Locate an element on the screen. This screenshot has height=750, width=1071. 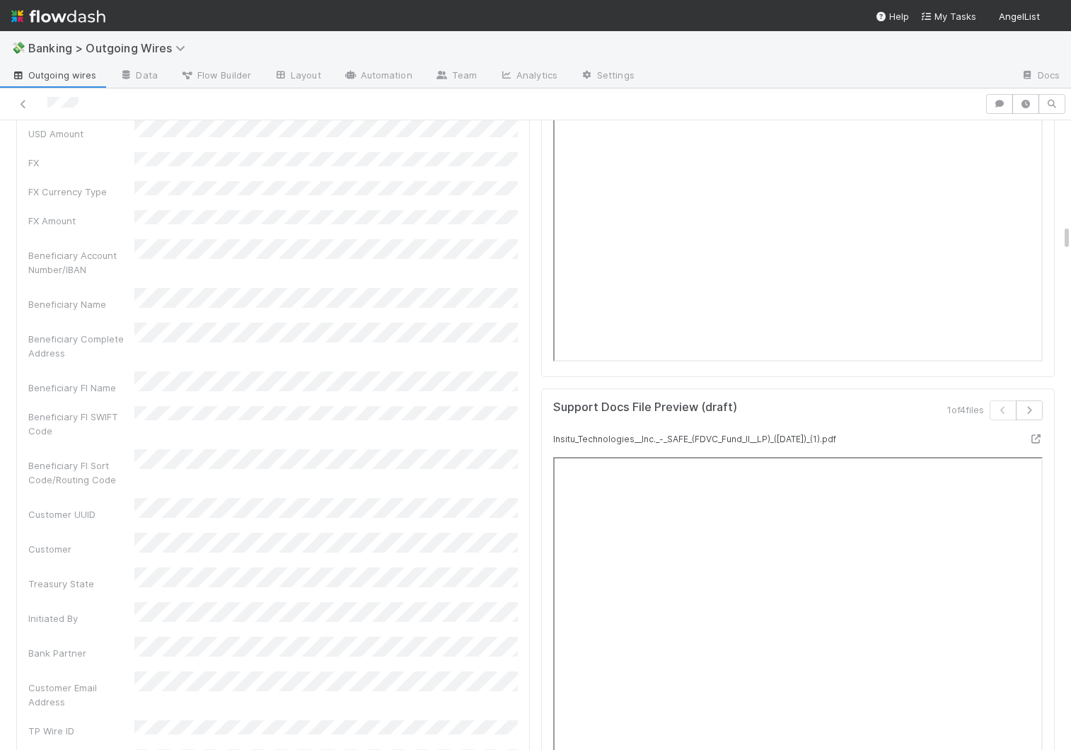
a: Team is located at coordinates (456, 76).